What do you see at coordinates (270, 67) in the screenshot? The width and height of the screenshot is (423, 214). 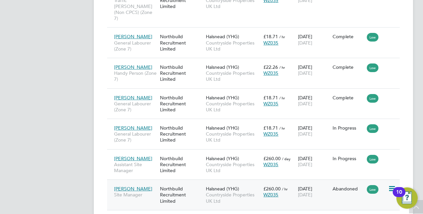 I see `span: £22.26` at bounding box center [270, 67].